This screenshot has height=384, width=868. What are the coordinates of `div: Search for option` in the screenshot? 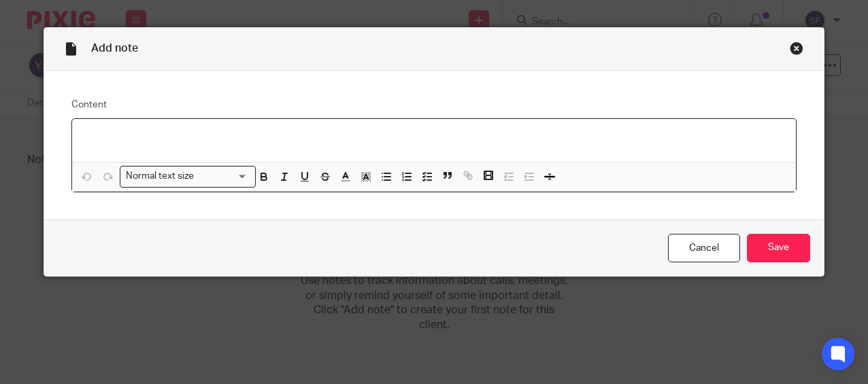 It's located at (188, 176).